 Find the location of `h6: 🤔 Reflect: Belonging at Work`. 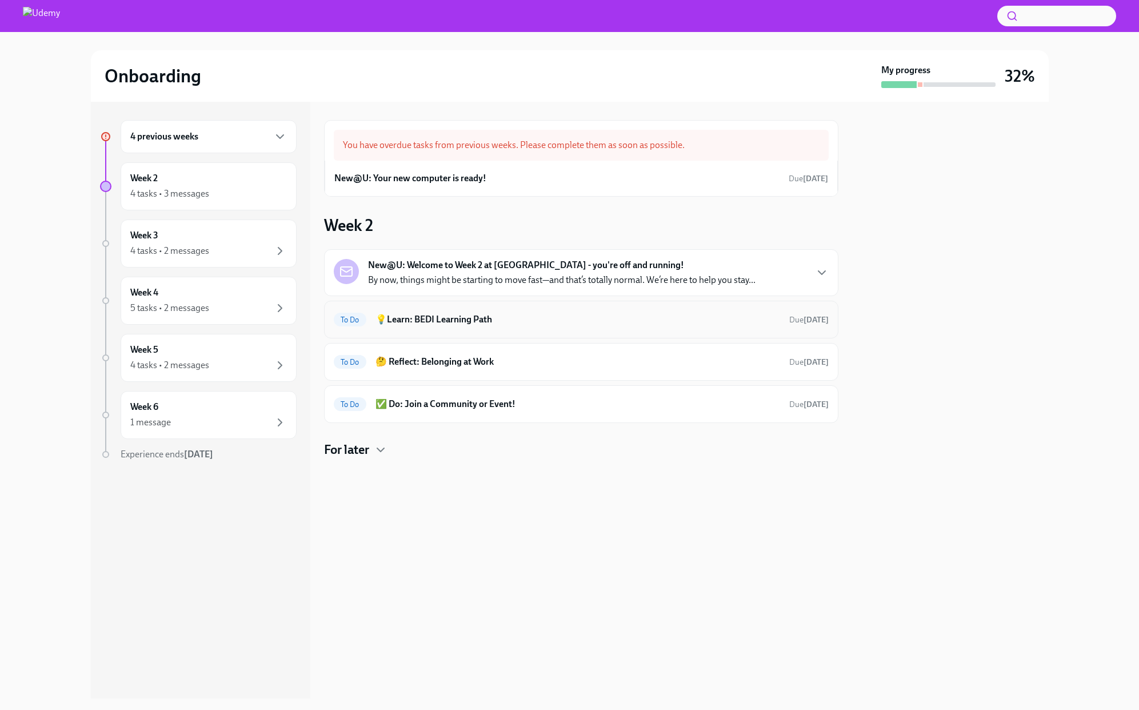

h6: 🤔 Reflect: Belonging at Work is located at coordinates (578, 362).